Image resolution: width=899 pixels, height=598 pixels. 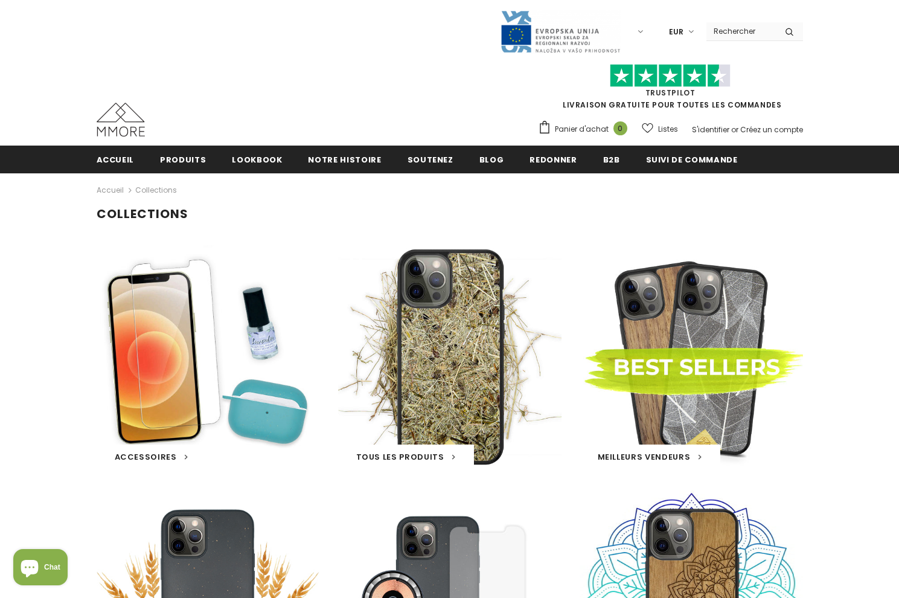 What do you see at coordinates (612, 159) in the screenshot?
I see `a: B2B` at bounding box center [612, 159].